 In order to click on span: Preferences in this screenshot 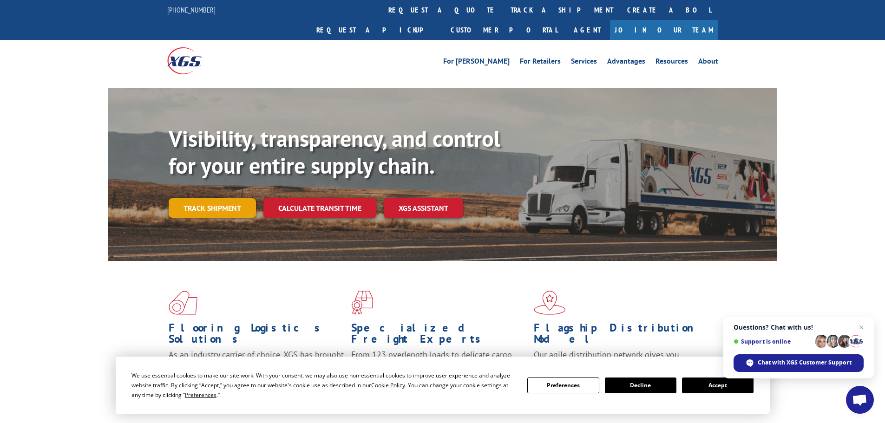, I will do `click(201, 395)`.